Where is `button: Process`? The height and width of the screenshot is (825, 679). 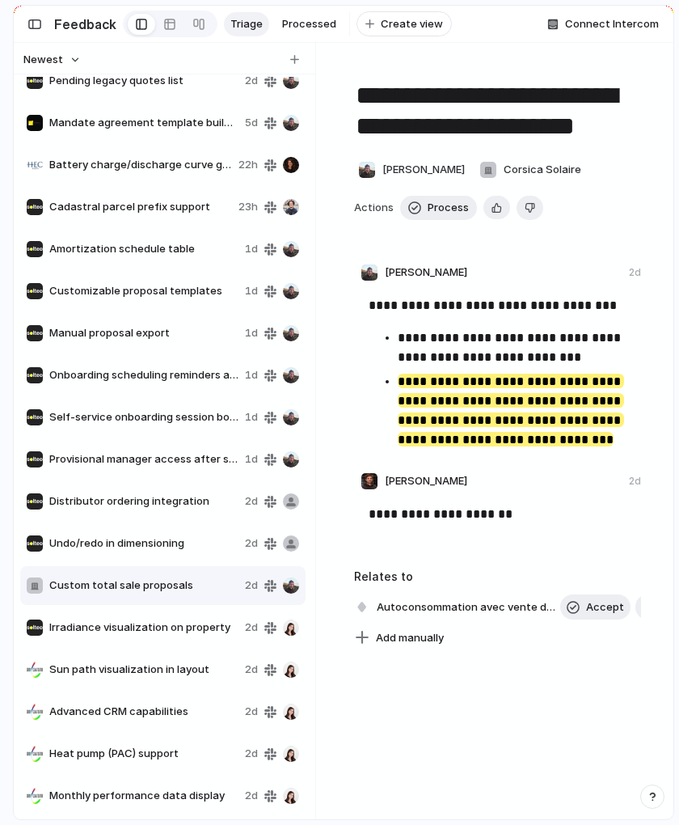
button: Process is located at coordinates (438, 208).